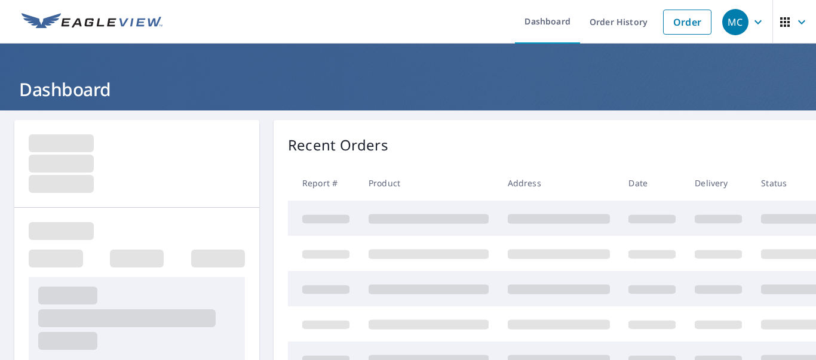 The height and width of the screenshot is (360, 816). Describe the element at coordinates (408, 89) in the screenshot. I see `h1: Dashboard` at that location.